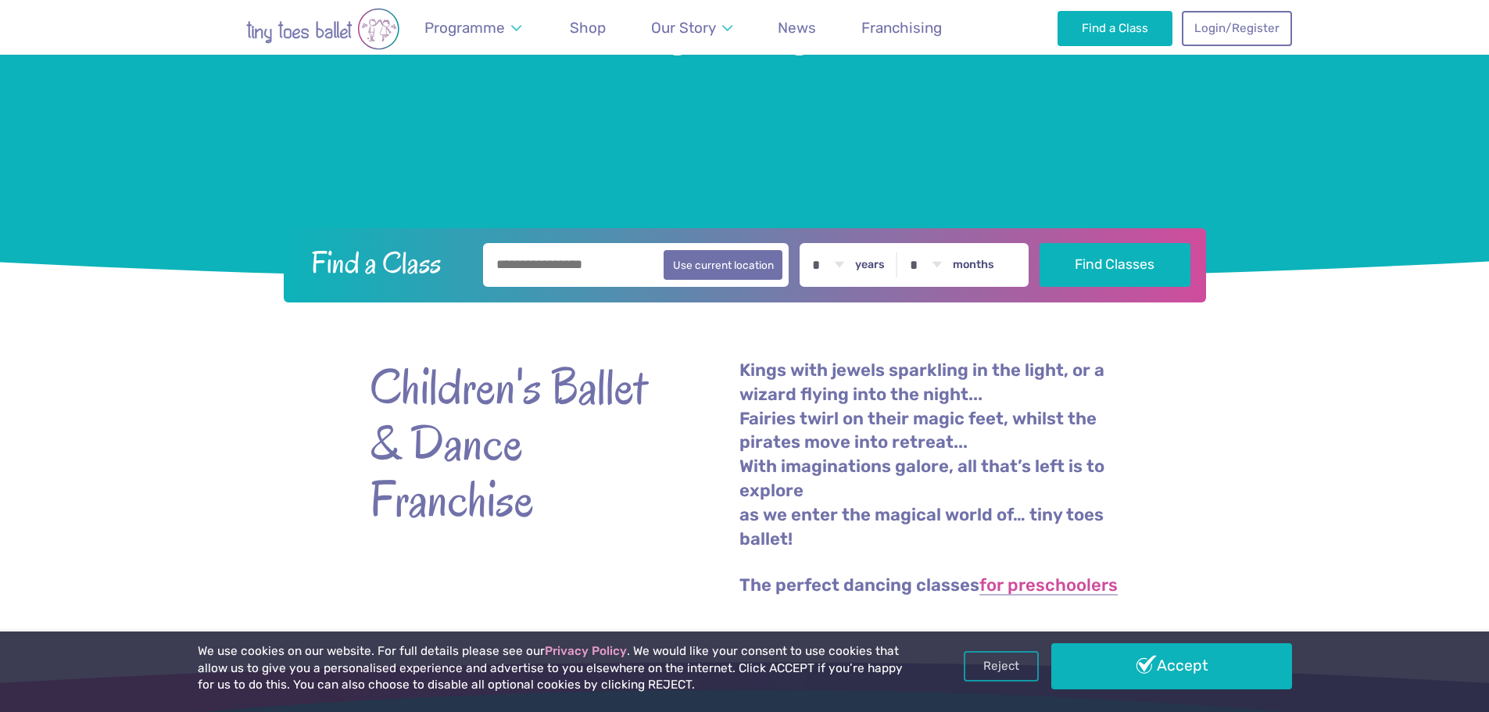 Image resolution: width=1489 pixels, height=712 pixels. What do you see at coordinates (585, 651) in the screenshot?
I see `a: Privacy Policy` at bounding box center [585, 651].